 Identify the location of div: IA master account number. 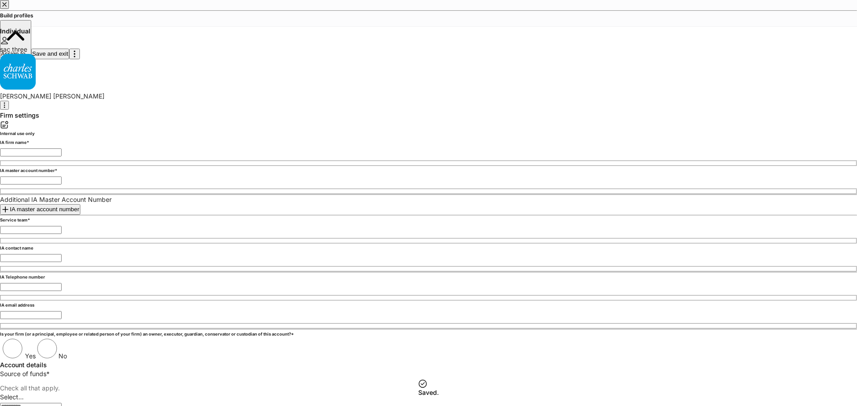
(40, 210).